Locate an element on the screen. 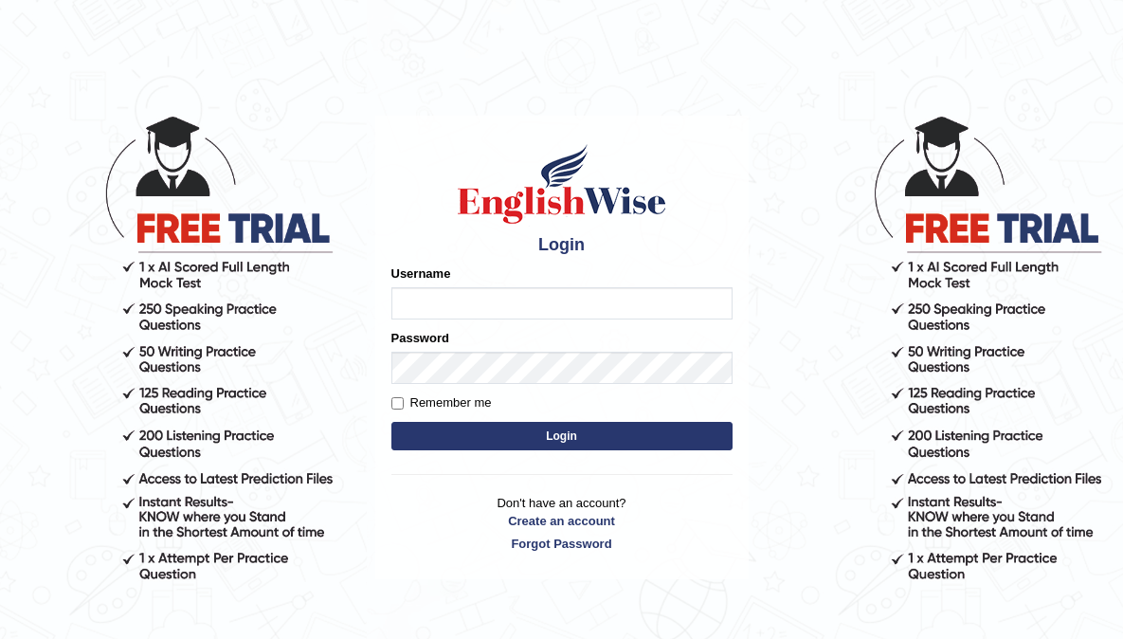  button: Login is located at coordinates (562, 436).